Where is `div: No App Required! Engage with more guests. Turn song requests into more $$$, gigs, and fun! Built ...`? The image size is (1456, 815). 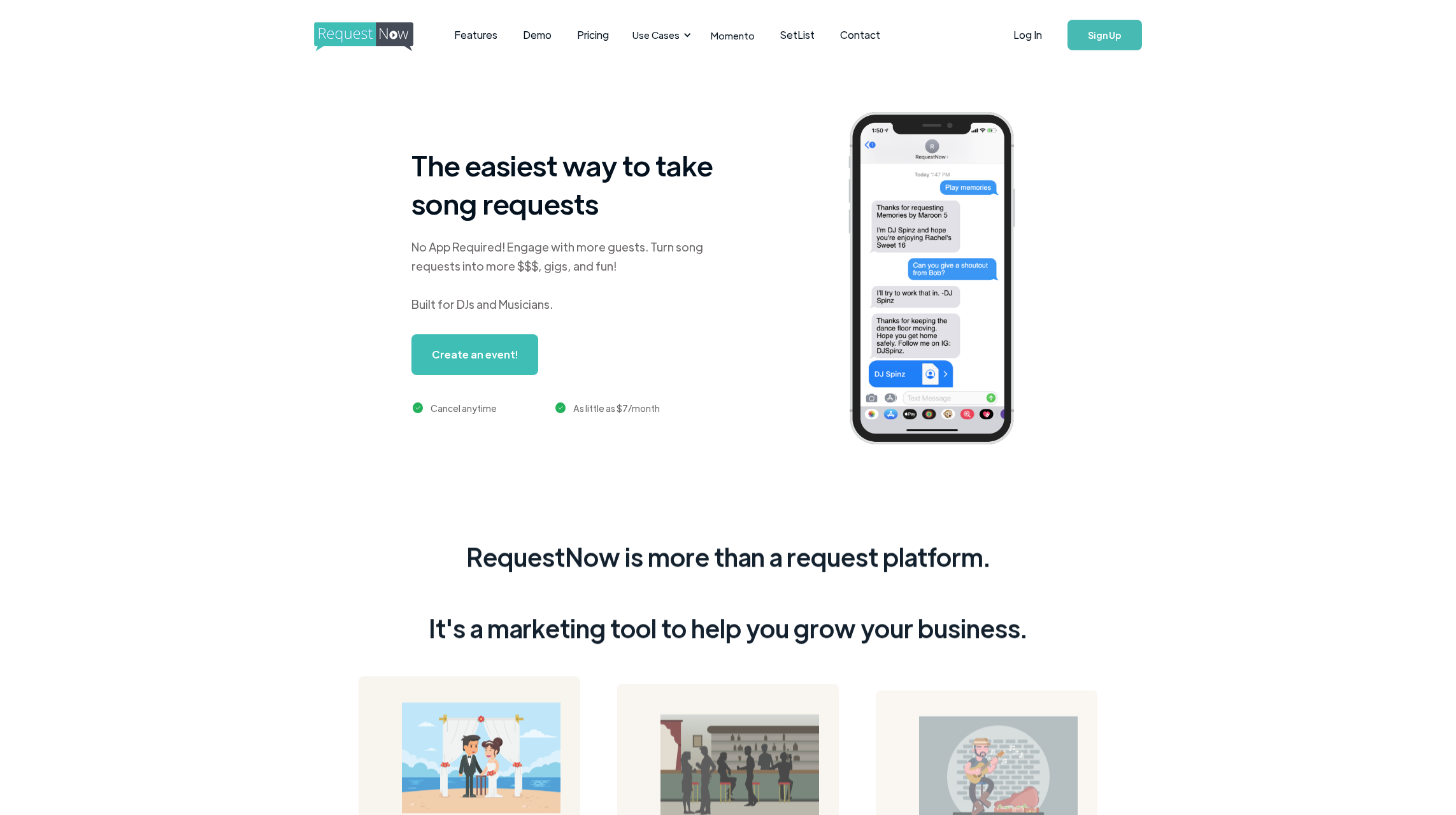
div: No App Required! Engage with more guests. Turn song requests into more $$$, gigs, and fun! Built ... is located at coordinates (571, 276).